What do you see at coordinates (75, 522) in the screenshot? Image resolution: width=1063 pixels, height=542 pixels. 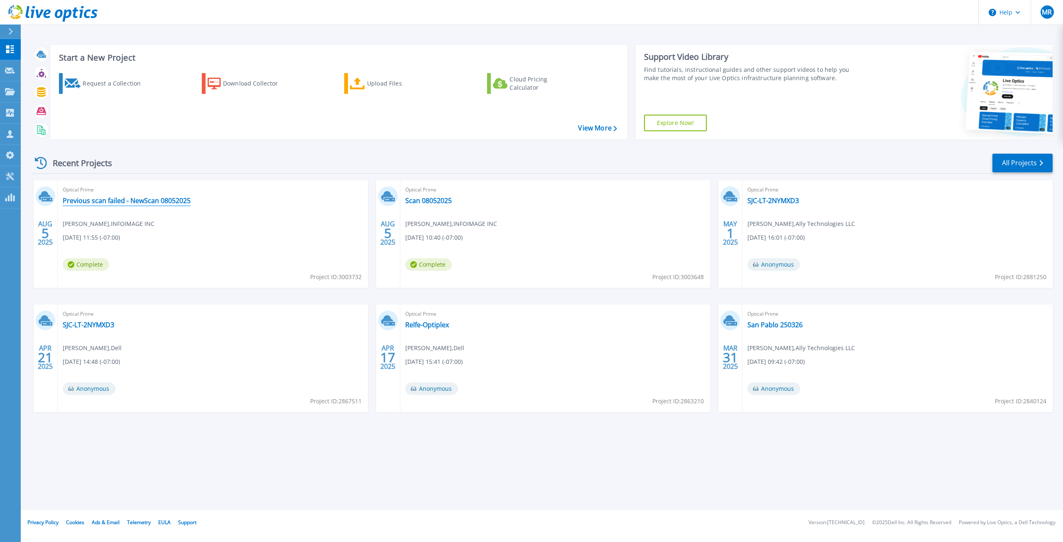 I see `a: Cookies` at bounding box center [75, 522].